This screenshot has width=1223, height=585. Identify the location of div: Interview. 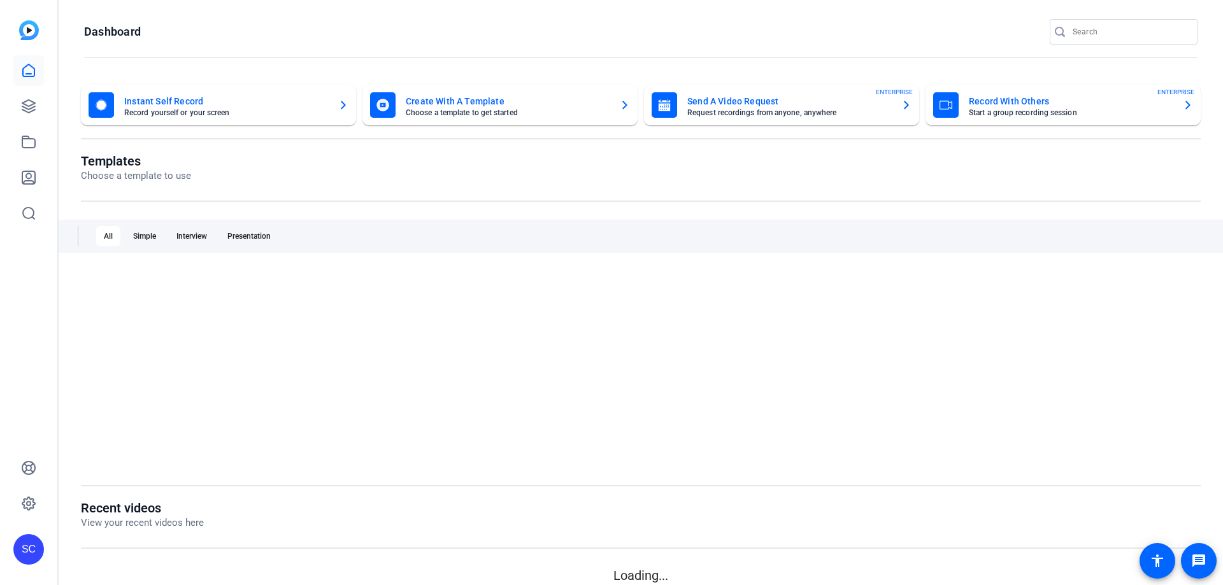
(192, 236).